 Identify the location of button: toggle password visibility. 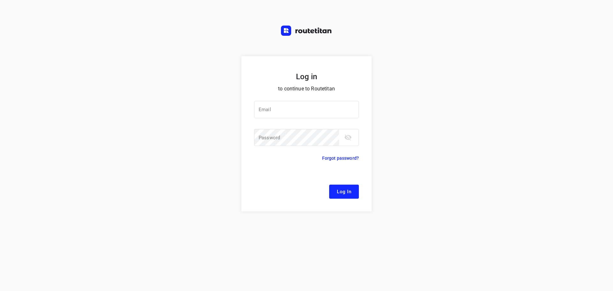
(348, 137).